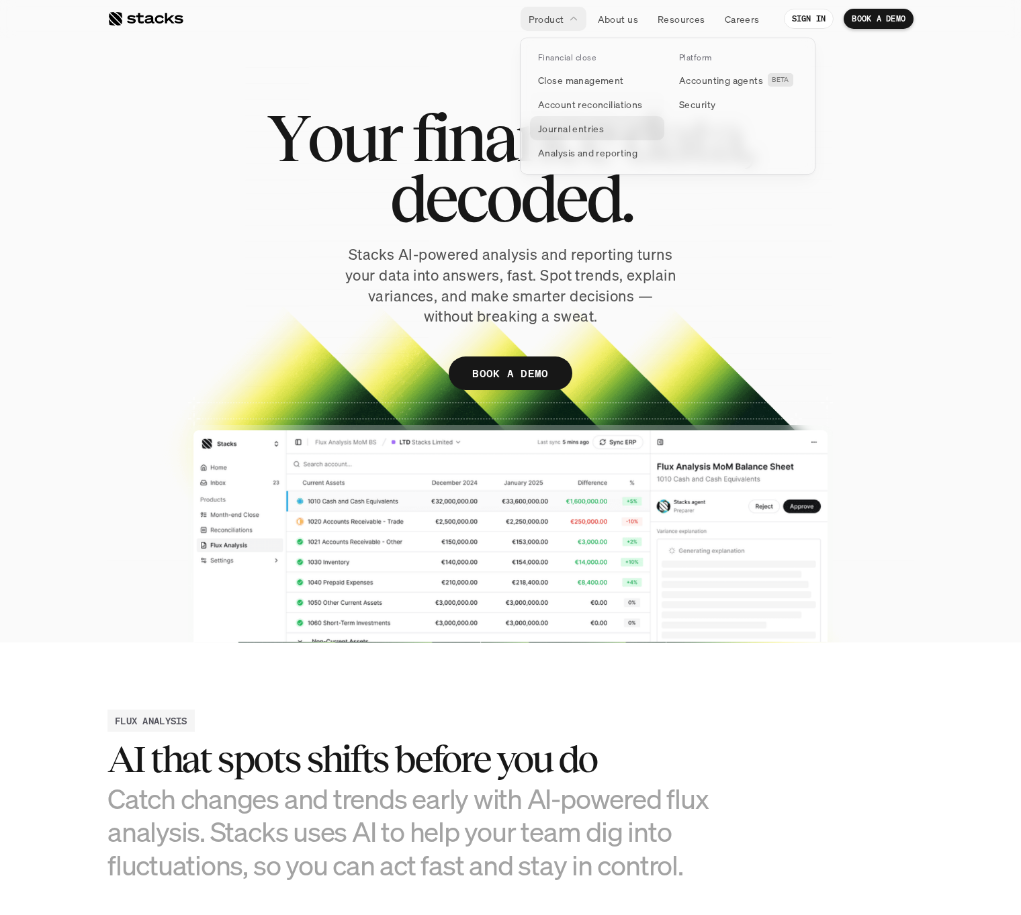  What do you see at coordinates (581, 80) in the screenshot?
I see `p: Close management` at bounding box center [581, 80].